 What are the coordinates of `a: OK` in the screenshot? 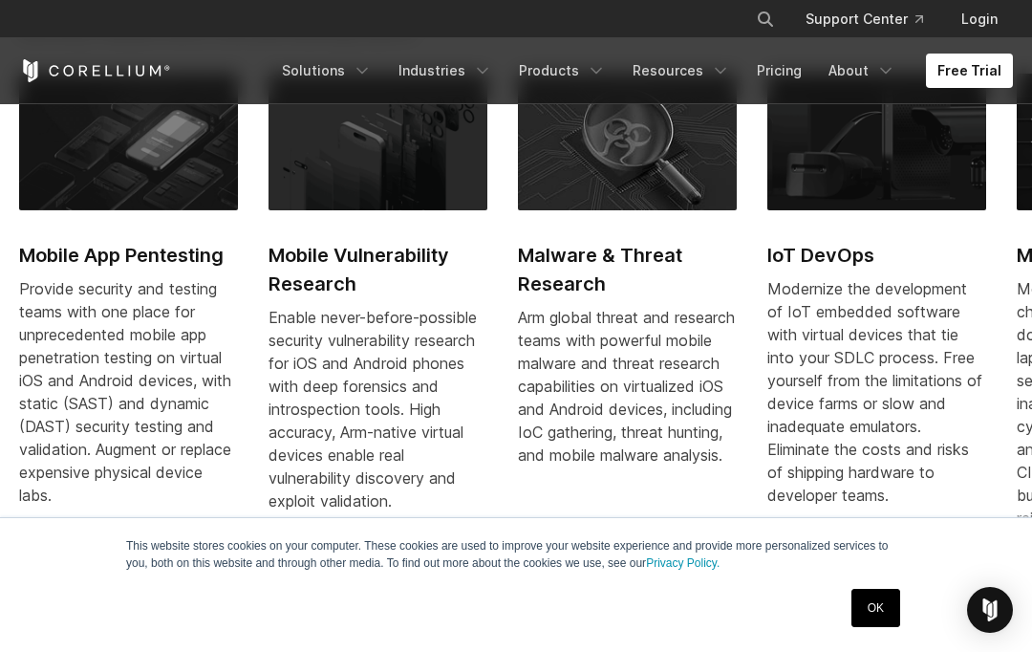 It's located at (876, 608).